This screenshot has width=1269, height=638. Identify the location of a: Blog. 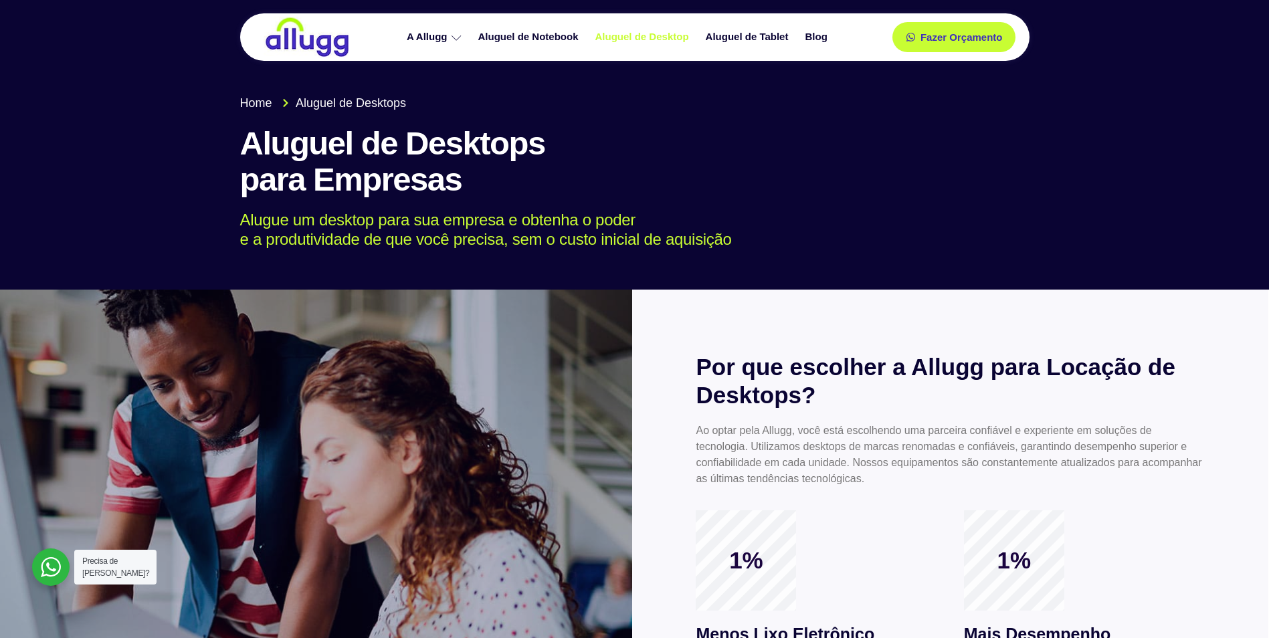
(817, 37).